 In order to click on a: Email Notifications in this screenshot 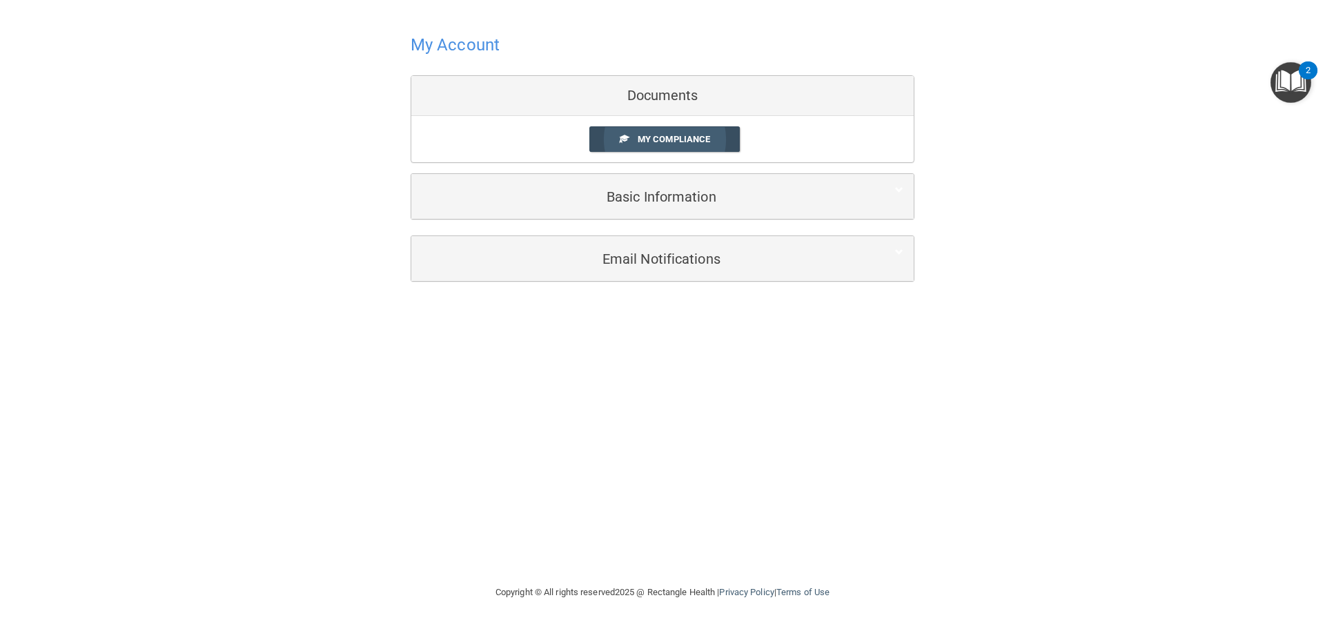, I will do `click(662, 258)`.